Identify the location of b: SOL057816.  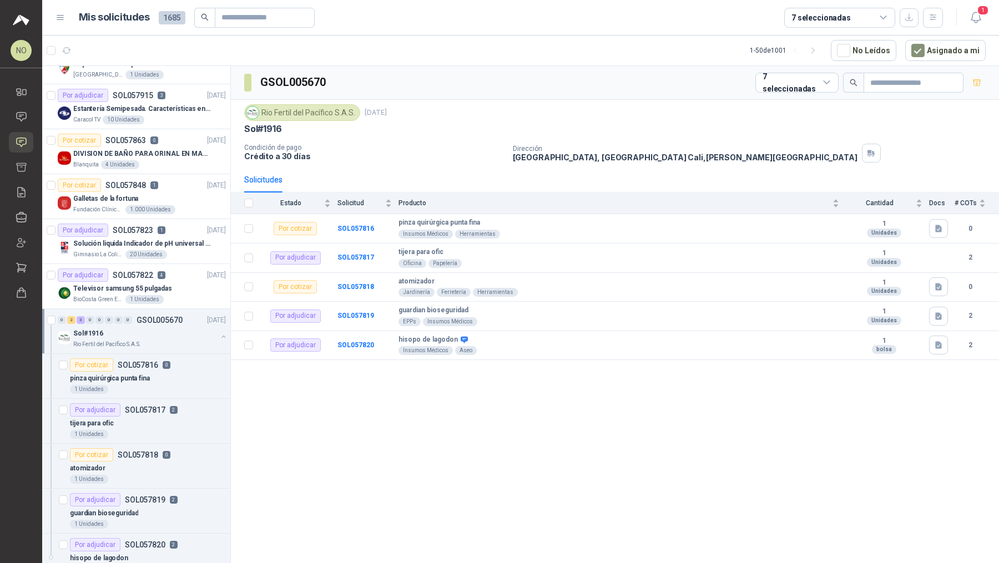
(356, 229).